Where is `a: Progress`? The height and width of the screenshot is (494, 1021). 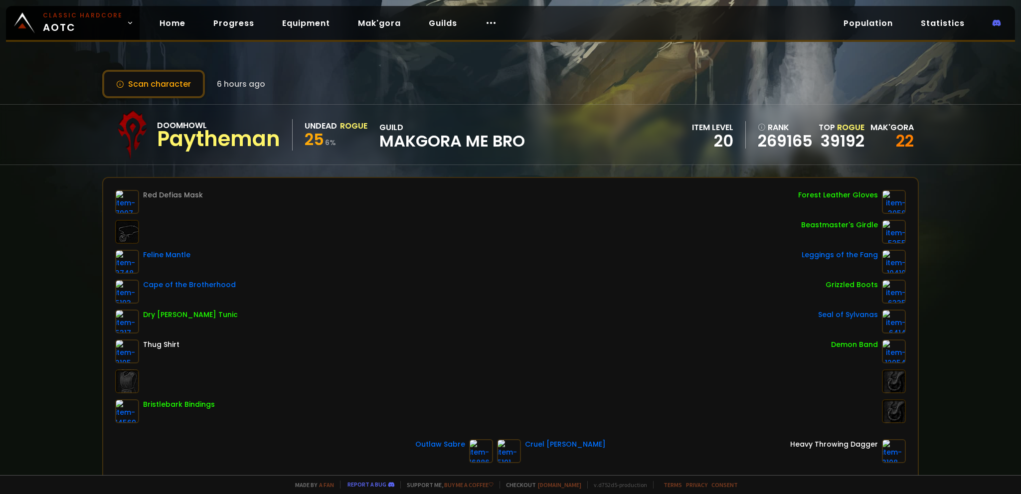
a: Progress is located at coordinates (234, 23).